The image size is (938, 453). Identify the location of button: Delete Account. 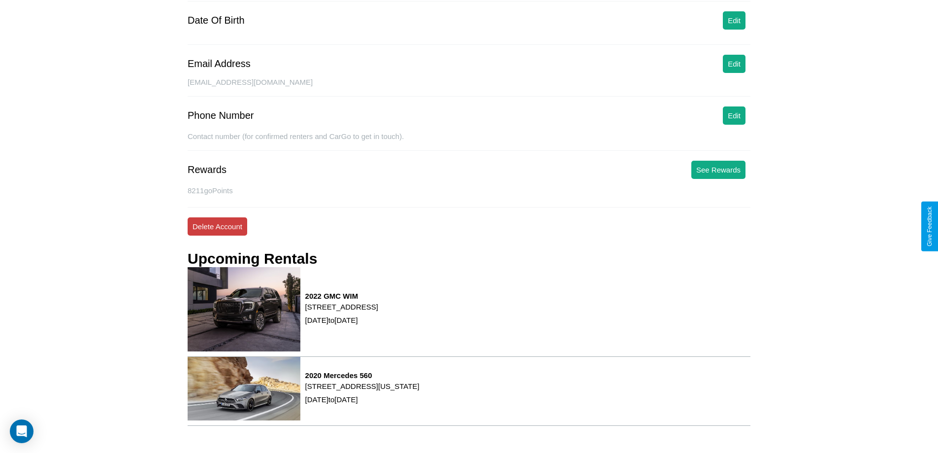
(217, 226).